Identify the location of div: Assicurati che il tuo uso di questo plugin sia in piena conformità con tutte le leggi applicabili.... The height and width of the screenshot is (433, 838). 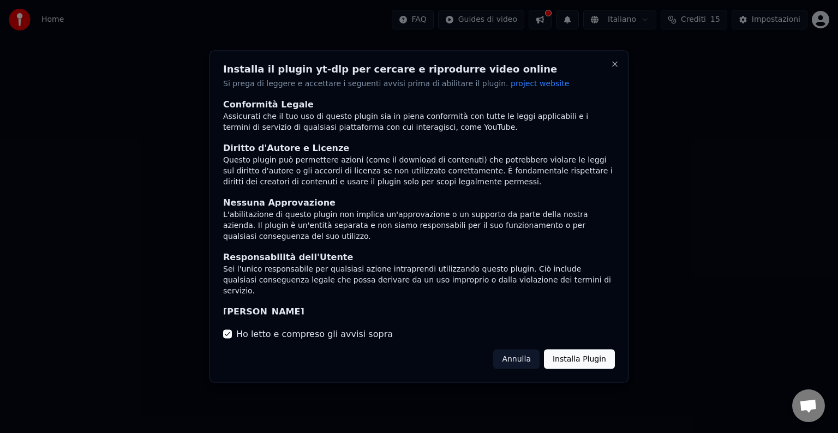
(419, 122).